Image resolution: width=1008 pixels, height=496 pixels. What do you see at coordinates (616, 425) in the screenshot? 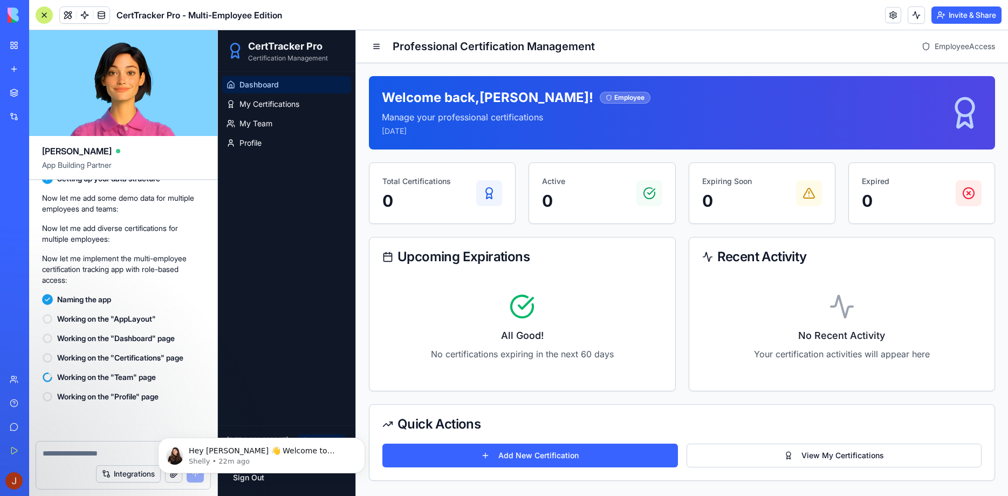
I see `a: View My Certifications` at bounding box center [616, 425].